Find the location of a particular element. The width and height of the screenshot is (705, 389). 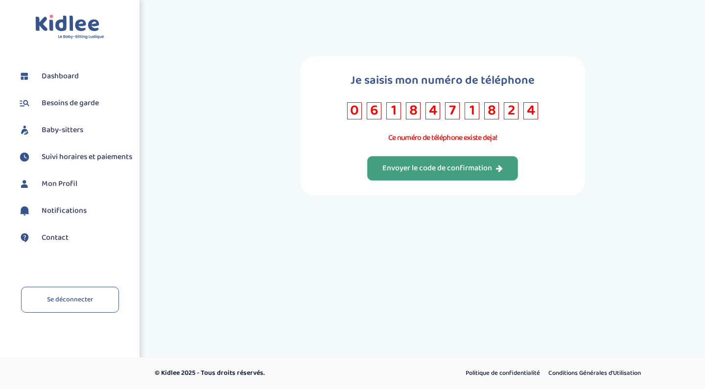

a: Mon Profil is located at coordinates (74, 184).